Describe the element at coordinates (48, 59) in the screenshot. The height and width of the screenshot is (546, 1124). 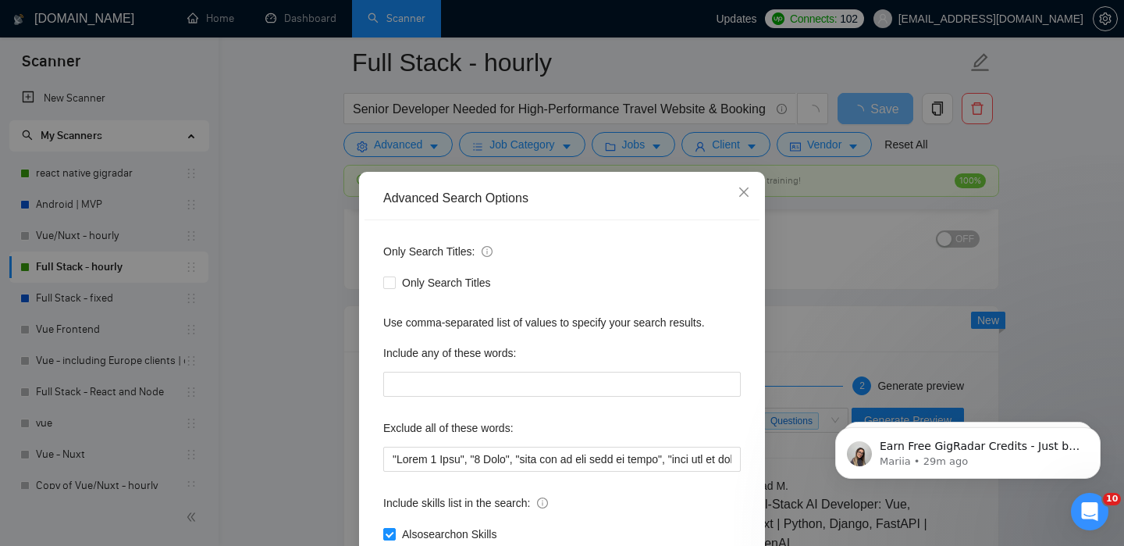
I see `img: Profile image for Mariia` at that location.